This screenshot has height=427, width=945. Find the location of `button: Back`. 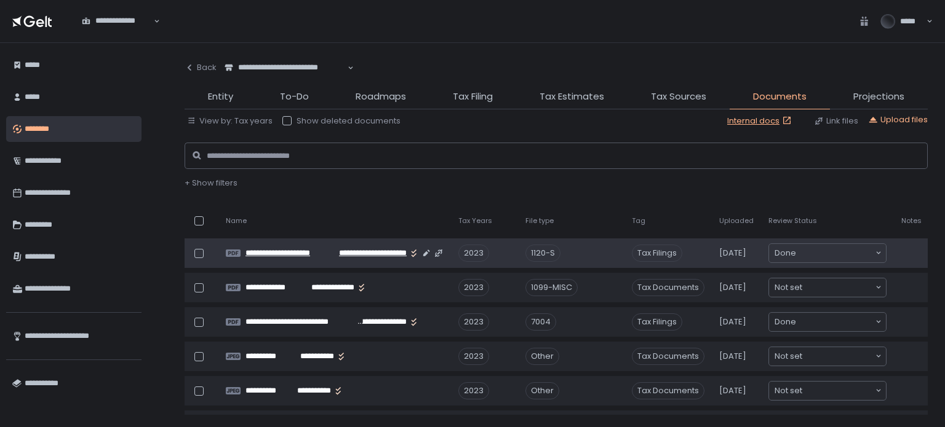

button: Back is located at coordinates (200, 68).